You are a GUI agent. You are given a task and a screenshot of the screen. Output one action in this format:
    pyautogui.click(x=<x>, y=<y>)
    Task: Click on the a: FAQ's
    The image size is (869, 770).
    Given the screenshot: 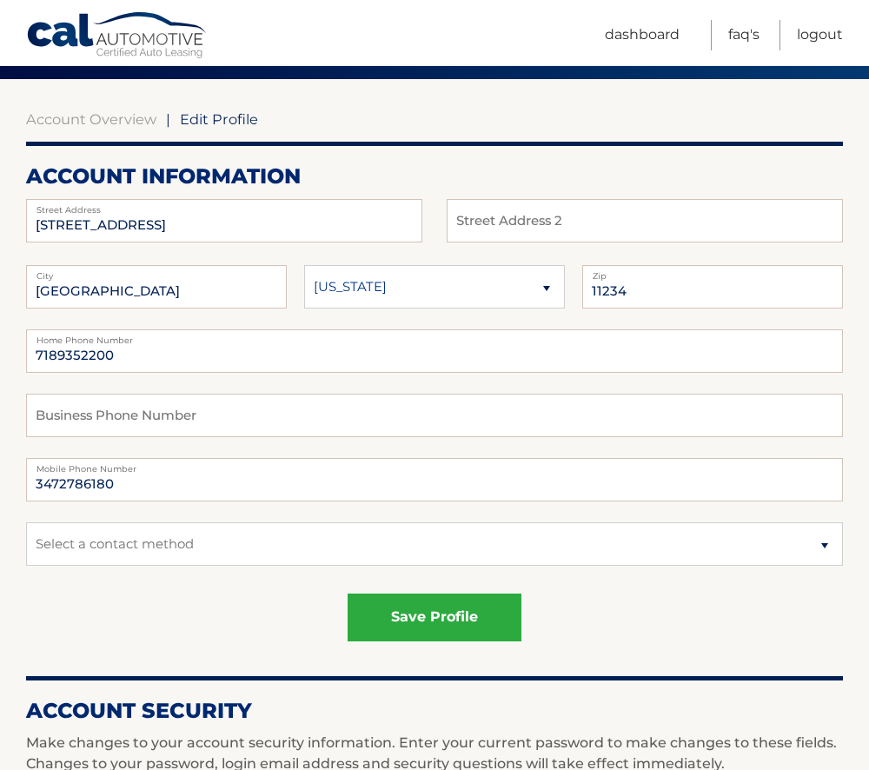 What is the action you would take?
    pyautogui.click(x=744, y=35)
    